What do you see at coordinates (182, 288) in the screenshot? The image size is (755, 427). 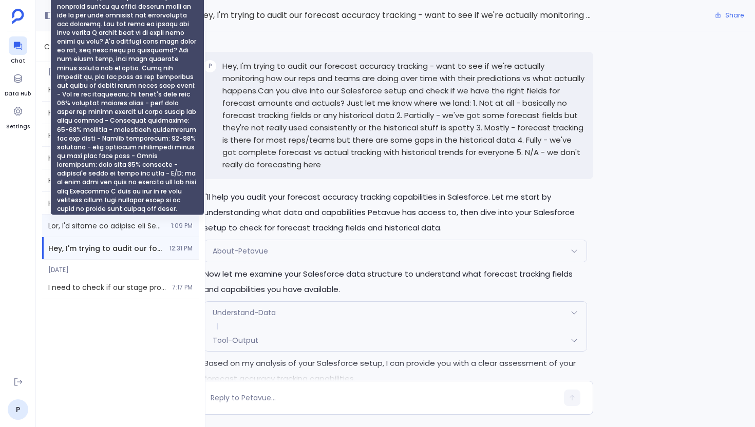 I see `span: 7:17 PM` at bounding box center [182, 288].